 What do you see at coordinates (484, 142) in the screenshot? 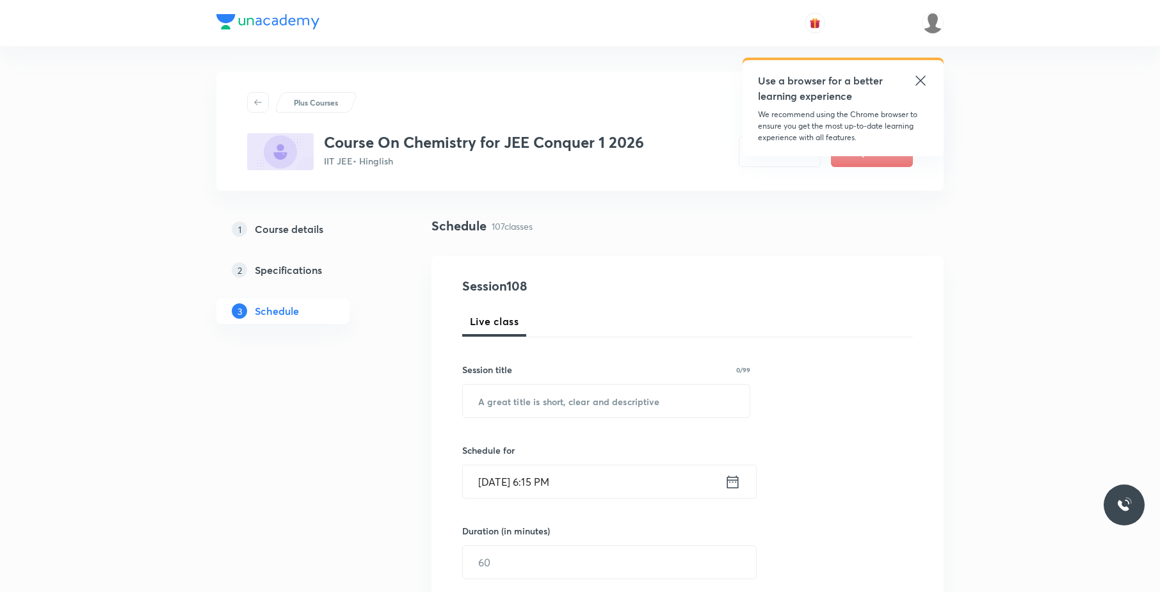
I see `h3: Course On Chemistry for JEE Conquer 1 2026` at bounding box center [484, 142].